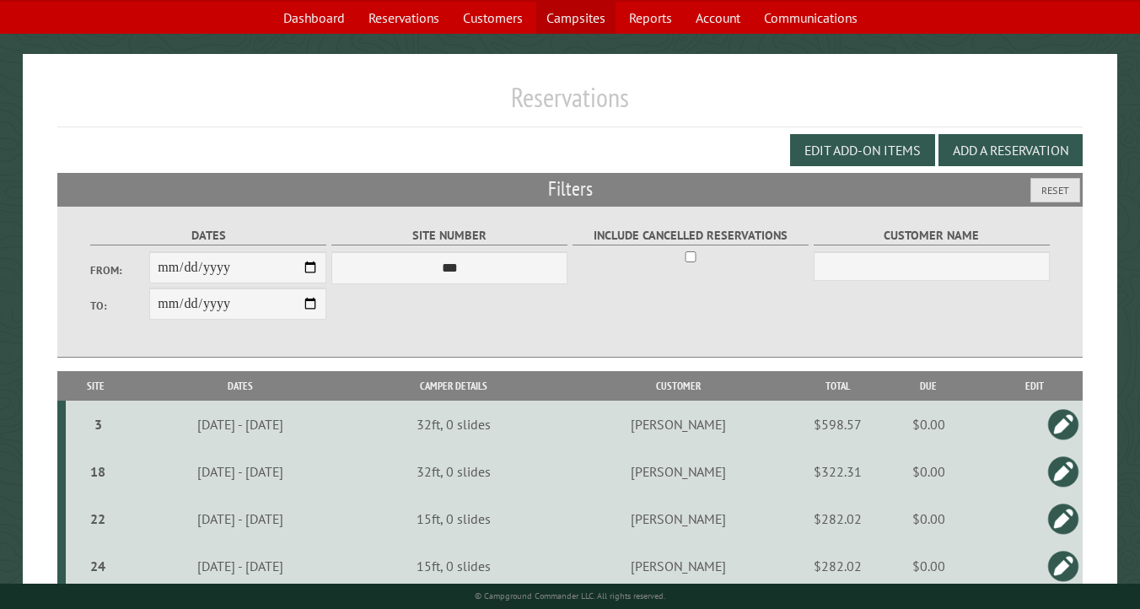 Image resolution: width=1140 pixels, height=609 pixels. What do you see at coordinates (96, 385) in the screenshot?
I see `th: Site` at bounding box center [96, 385].